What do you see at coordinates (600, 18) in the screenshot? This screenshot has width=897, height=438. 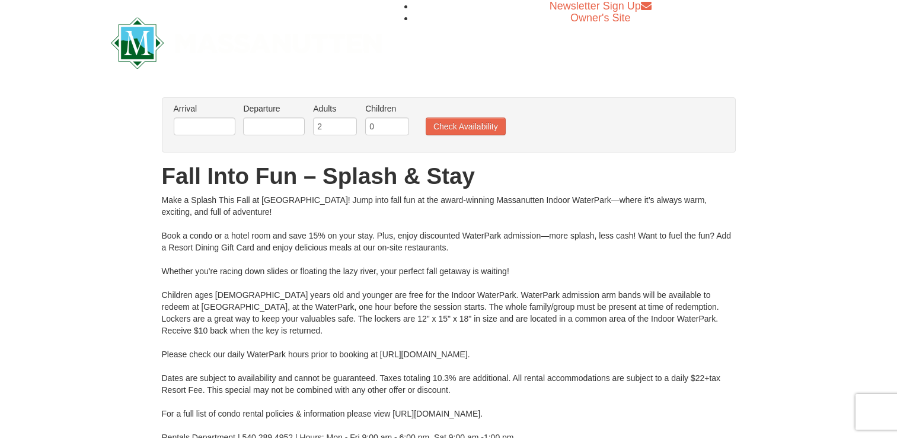 I see `a: Owner's Site` at bounding box center [600, 18].